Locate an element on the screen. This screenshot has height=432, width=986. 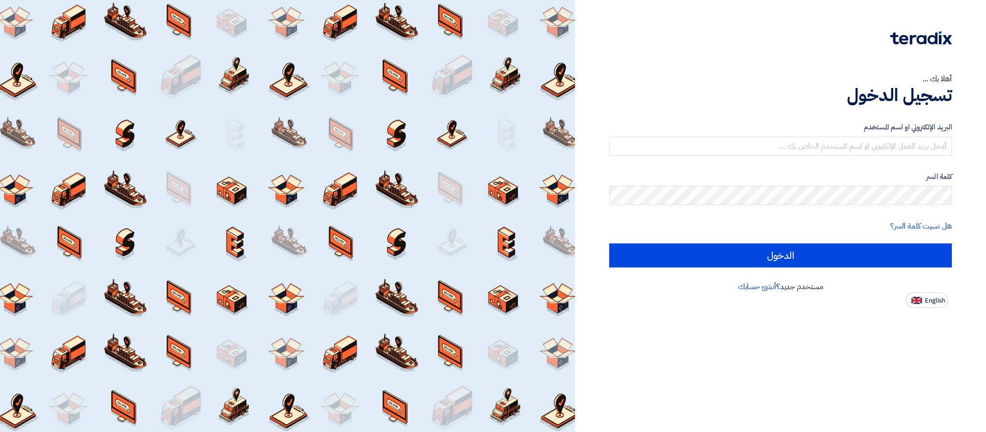
img: Teradix logo is located at coordinates (921, 38).